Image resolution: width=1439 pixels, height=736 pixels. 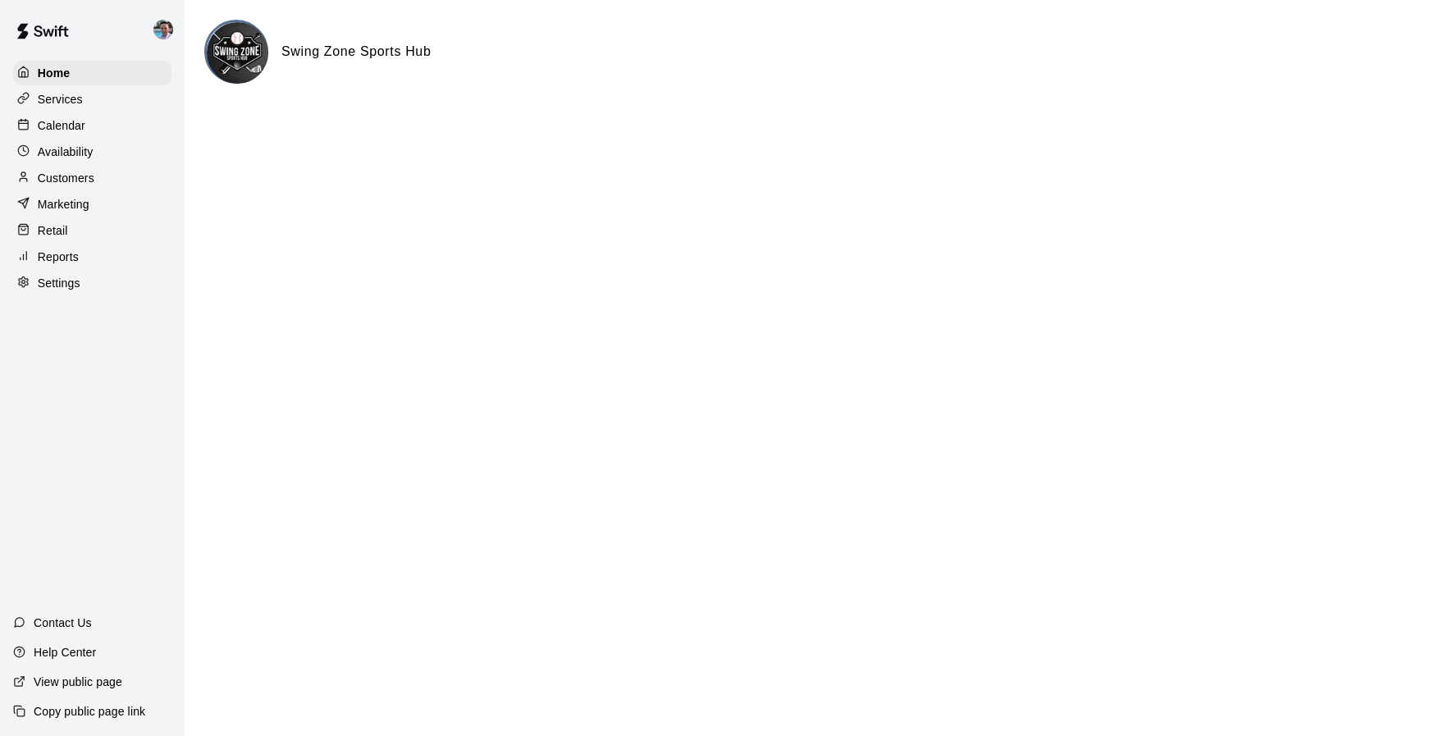 What do you see at coordinates (62, 125) in the screenshot?
I see `p: Calendar` at bounding box center [62, 125].